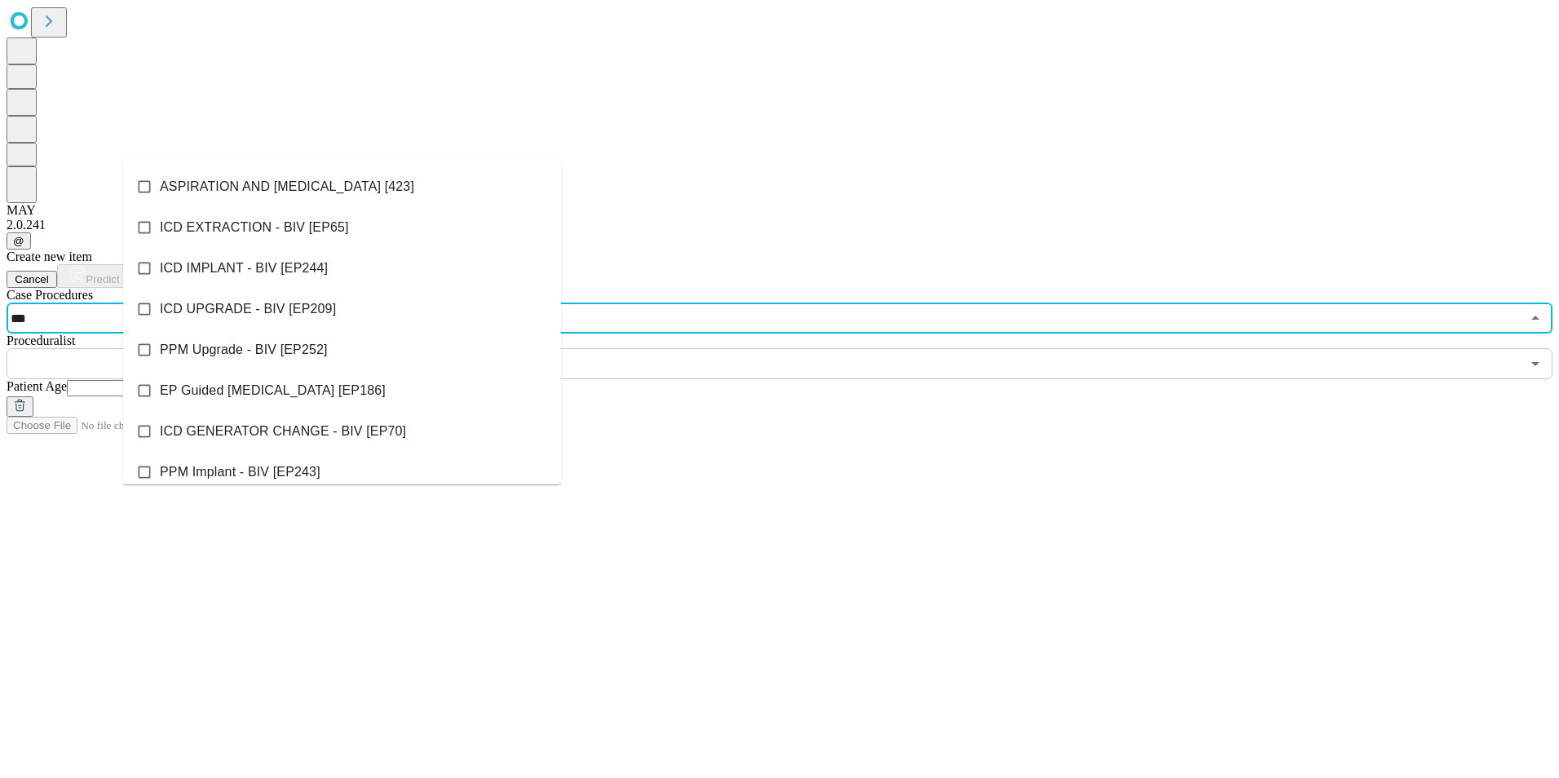 The image size is (1559, 778). Describe the element at coordinates (780, 210) in the screenshot. I see `div: MAY` at that location.